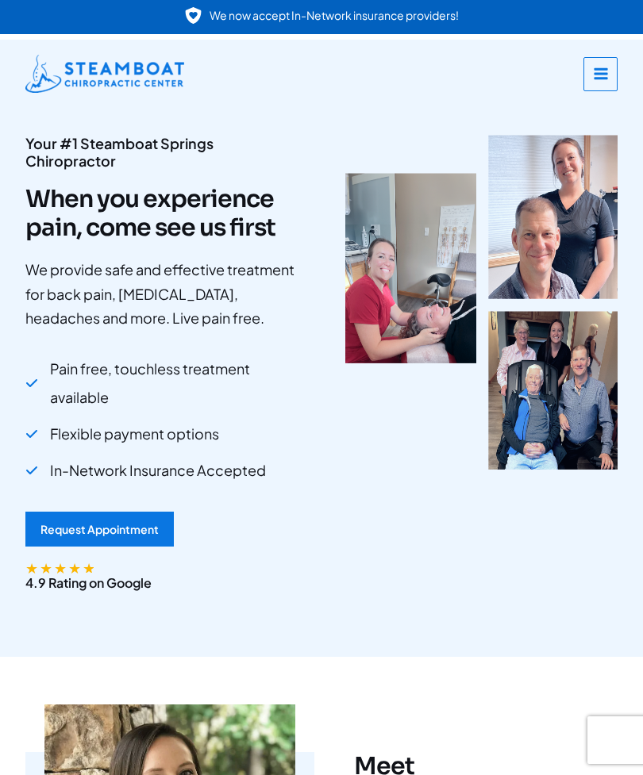  What do you see at coordinates (99, 529) in the screenshot?
I see `div: Request Appointment` at bounding box center [99, 529].